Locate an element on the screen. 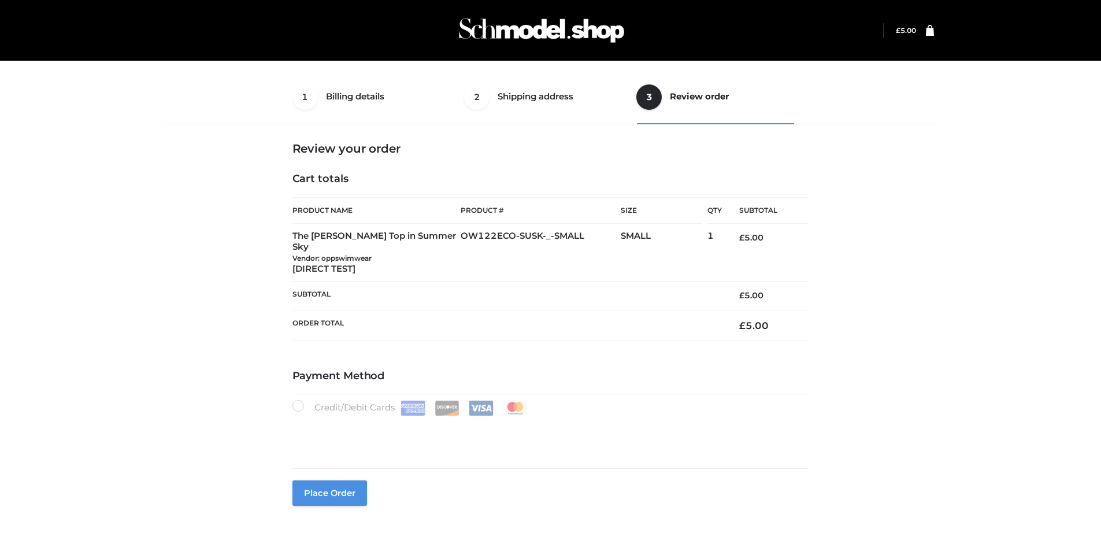 Image resolution: width=1101 pixels, height=544 pixels. th: Product Name is located at coordinates (377, 210).